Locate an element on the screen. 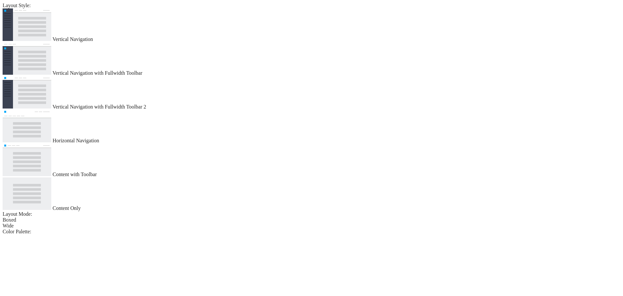 This screenshot has height=296, width=623. span: Vertical Navigation is located at coordinates (73, 39).